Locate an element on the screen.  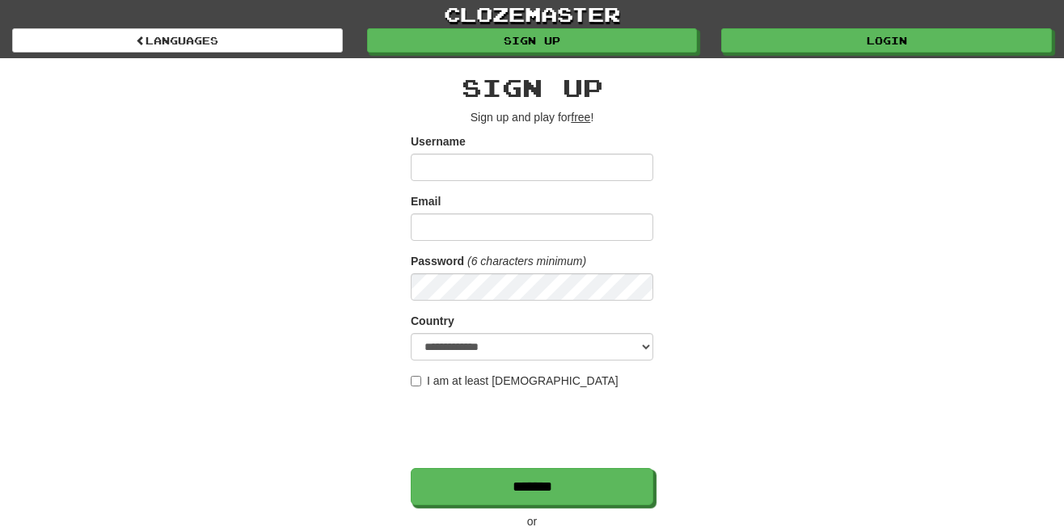
em: (6 characters minimum) is located at coordinates (526, 261).